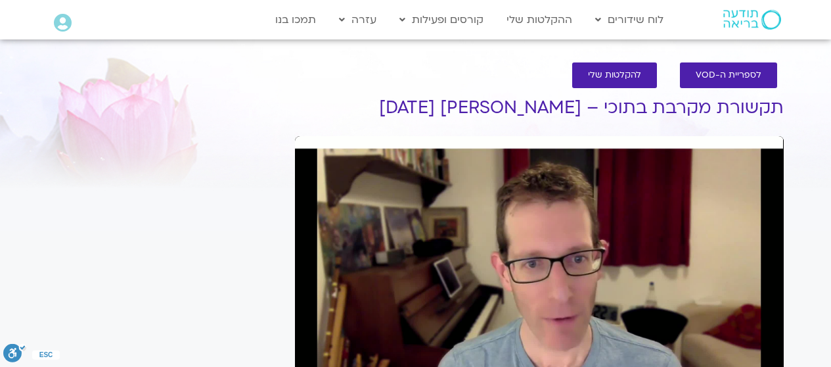  Describe the element at coordinates (752, 20) in the screenshot. I see `img: תודעה בריאה` at that location.